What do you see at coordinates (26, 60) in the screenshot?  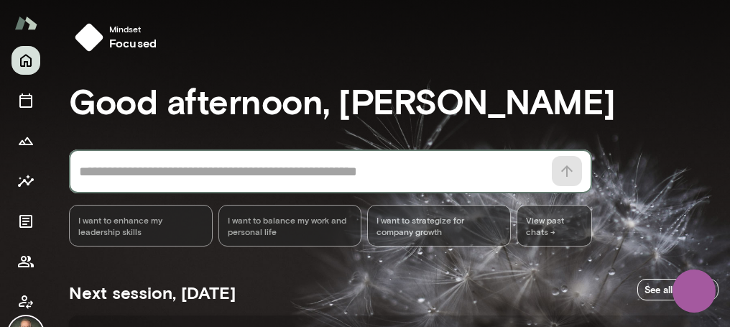 I see `button: Home` at bounding box center [26, 60].